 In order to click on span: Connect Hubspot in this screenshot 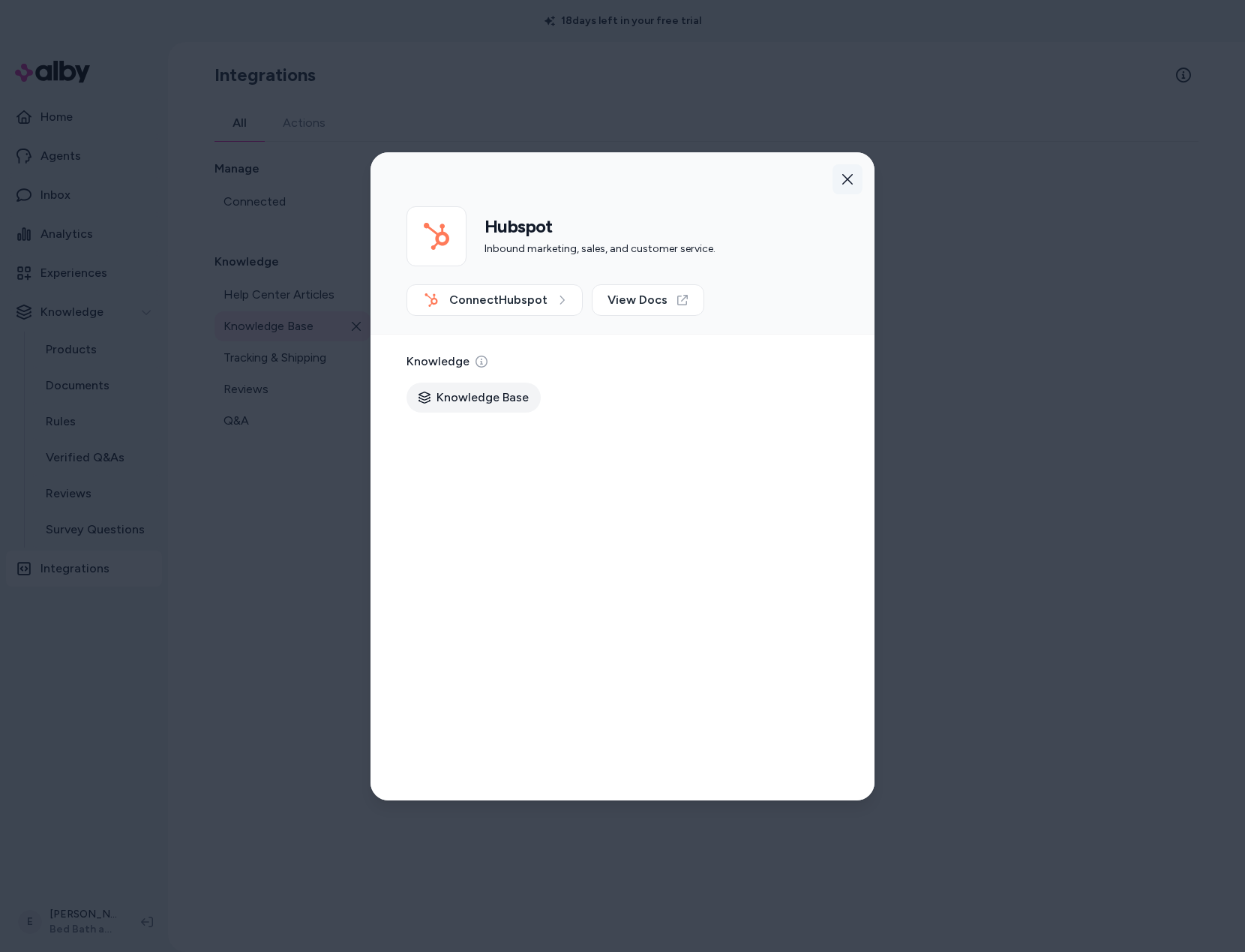, I will do `click(498, 300)`.